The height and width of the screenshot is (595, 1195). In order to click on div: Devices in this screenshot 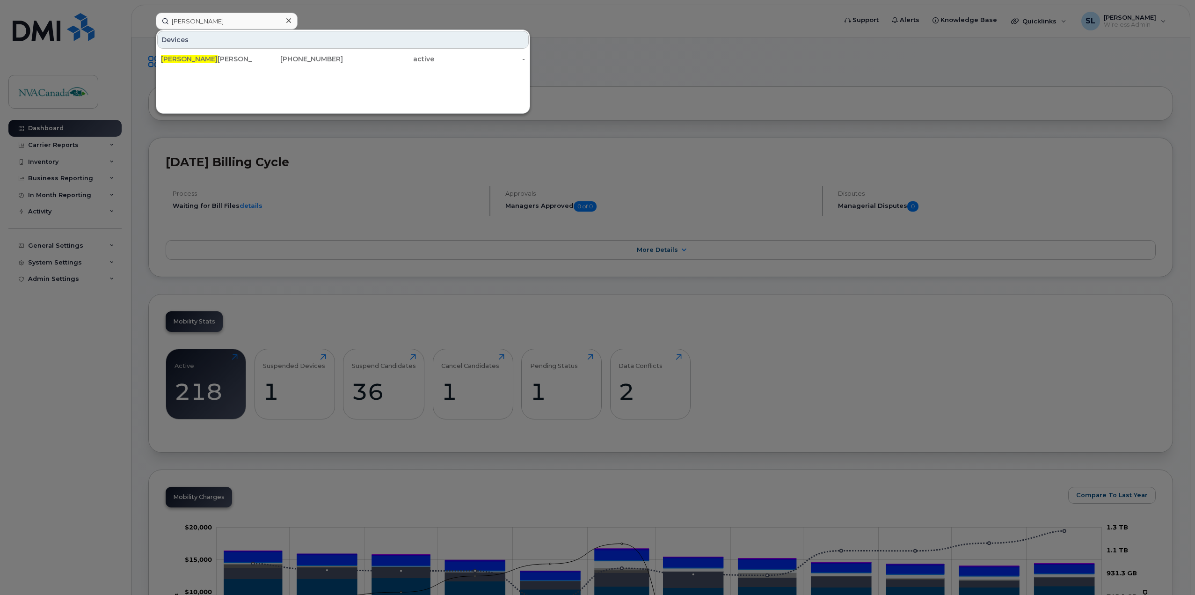, I will do `click(343, 40)`.